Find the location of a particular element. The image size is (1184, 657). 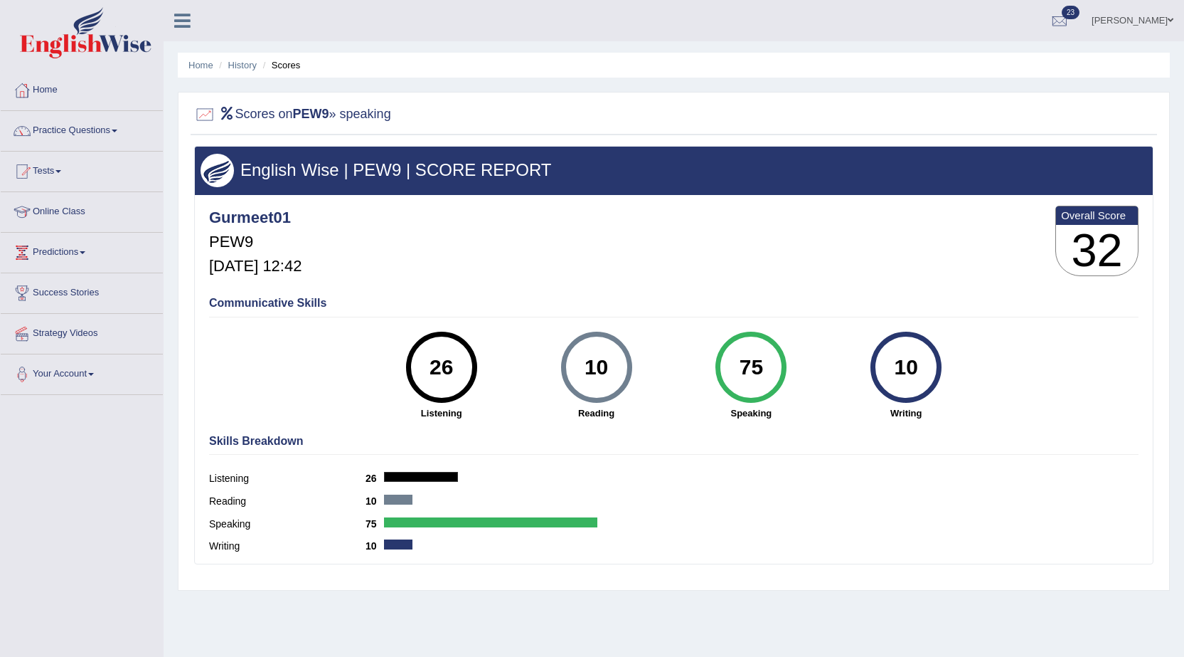

b: Overall Score is located at coordinates (1097, 215).